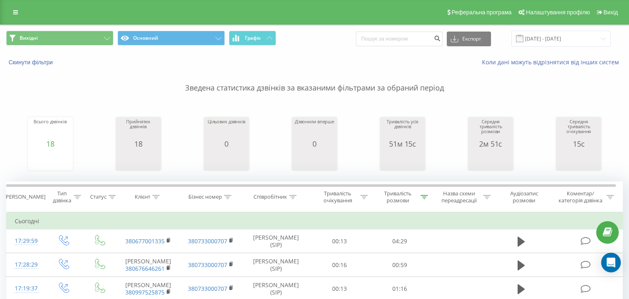  What do you see at coordinates (145, 292) in the screenshot?
I see `a: 380997525875` at bounding box center [145, 292].